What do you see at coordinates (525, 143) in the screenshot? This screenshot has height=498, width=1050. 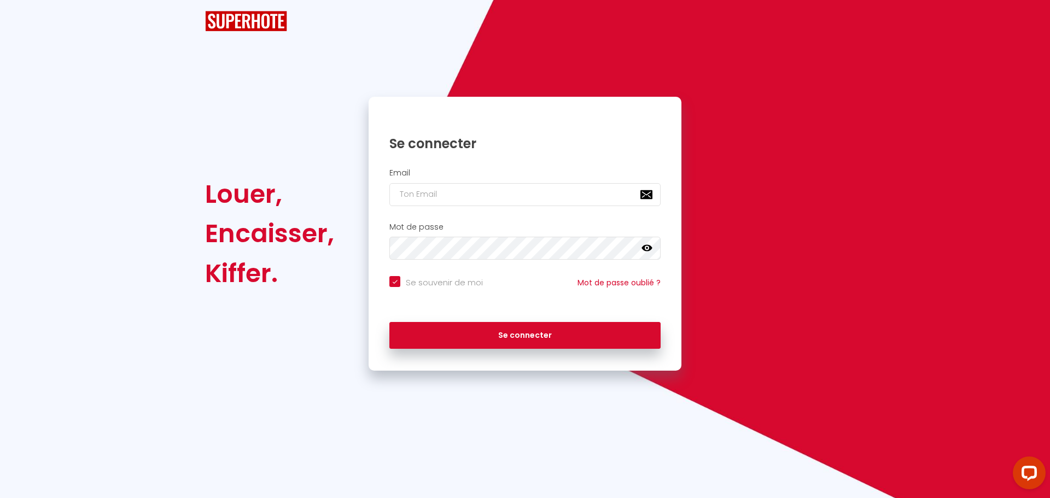 I see `h1: Se connecter` at bounding box center [525, 143].